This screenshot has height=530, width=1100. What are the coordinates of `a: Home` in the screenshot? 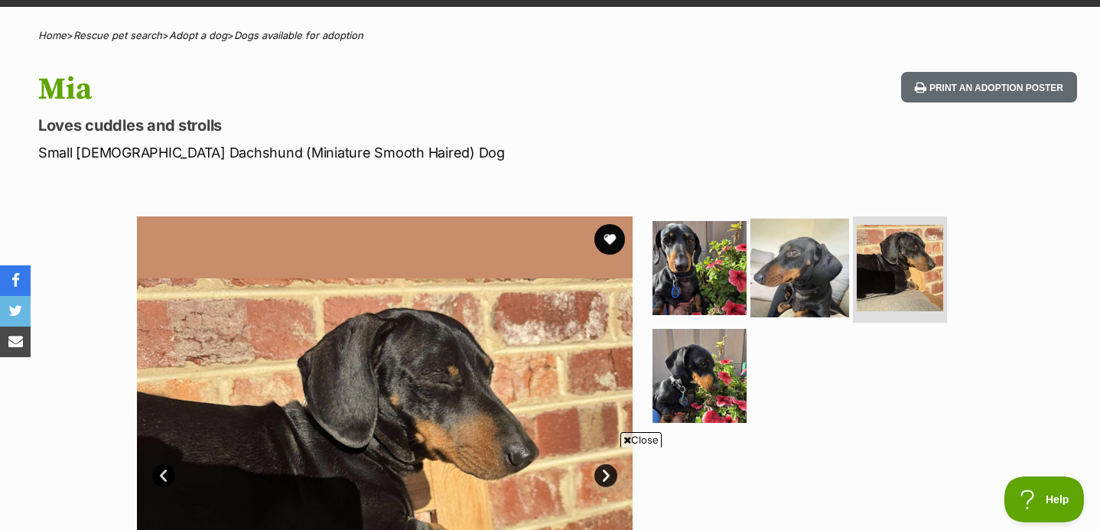 It's located at (52, 35).